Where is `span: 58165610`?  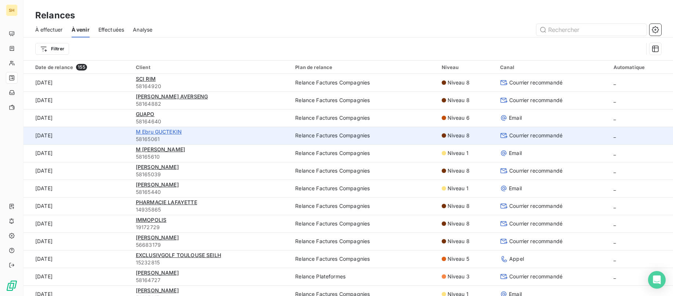
span: 58165610 is located at coordinates (211, 157).